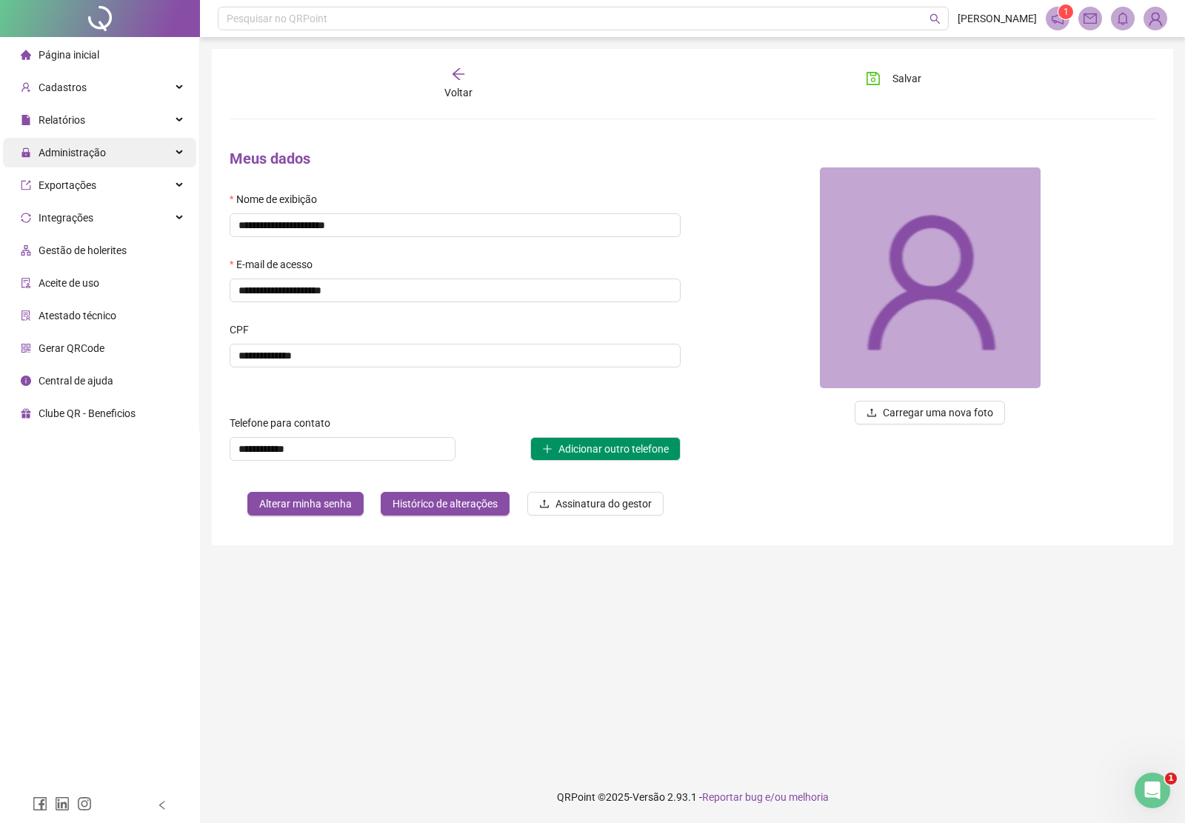 Image resolution: width=1185 pixels, height=823 pixels. I want to click on span: Assinatura do gestor, so click(604, 504).